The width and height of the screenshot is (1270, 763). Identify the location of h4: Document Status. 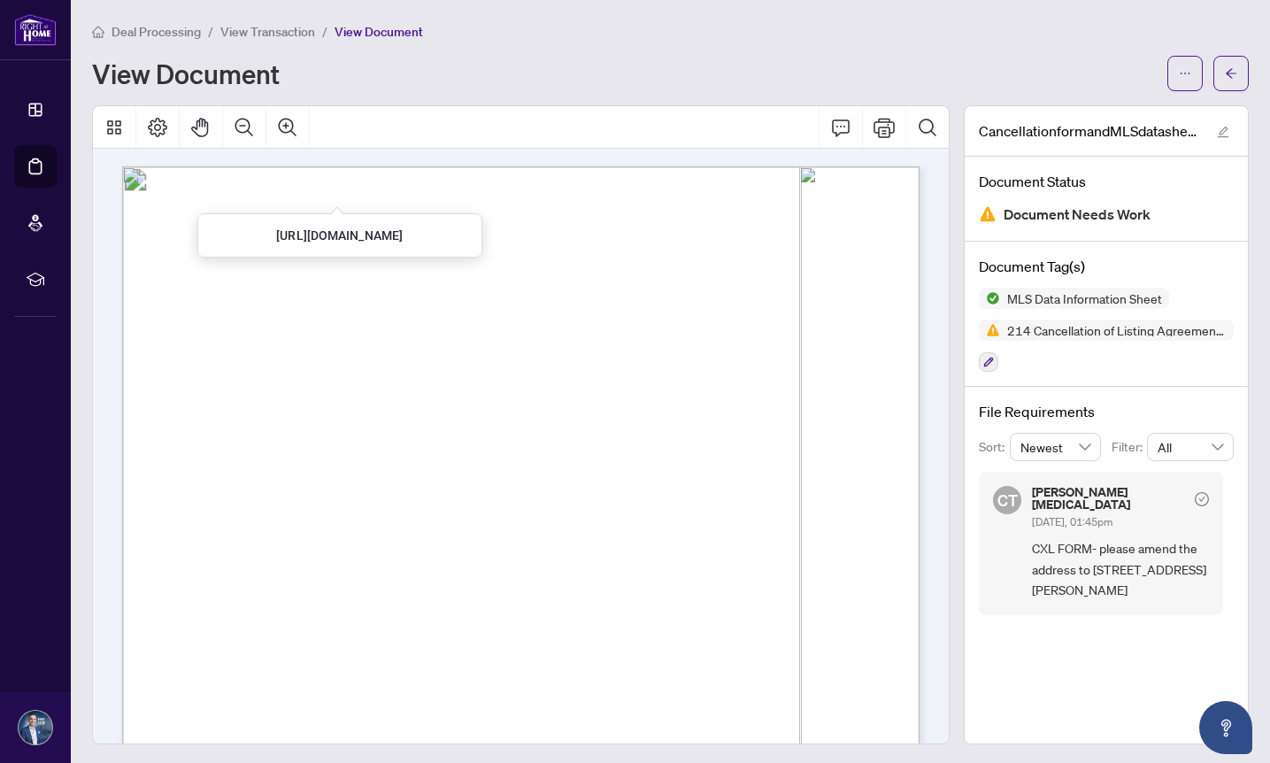
(1106, 181).